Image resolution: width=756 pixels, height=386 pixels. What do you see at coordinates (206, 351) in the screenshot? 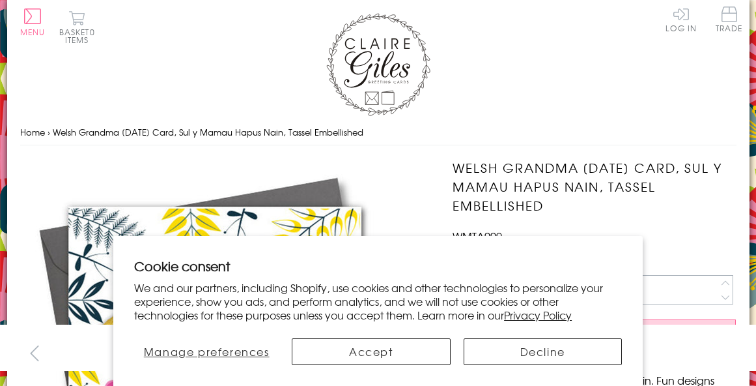
I see `span: Manage preferences` at bounding box center [206, 351].